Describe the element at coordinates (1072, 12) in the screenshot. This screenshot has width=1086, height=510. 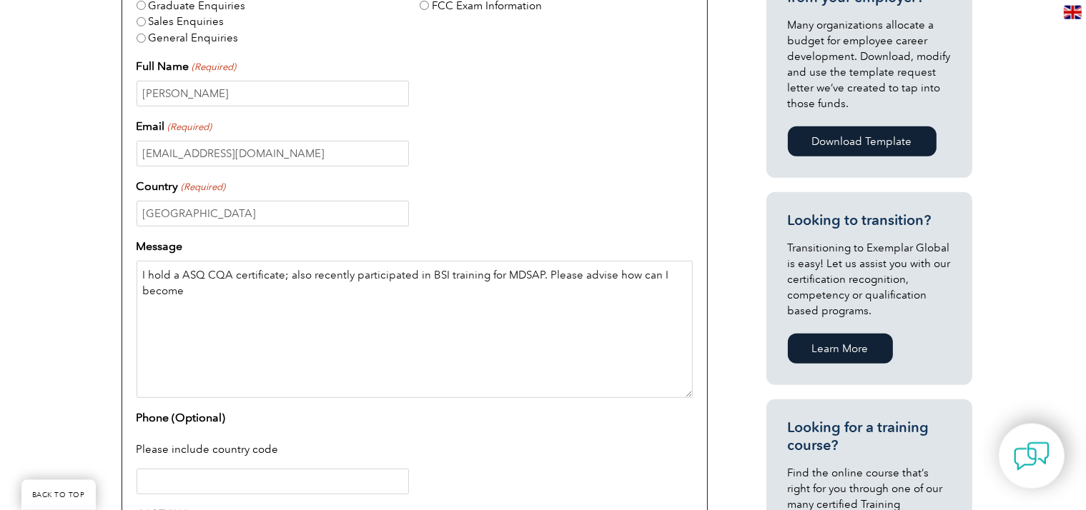
I see `img: en` at that location.